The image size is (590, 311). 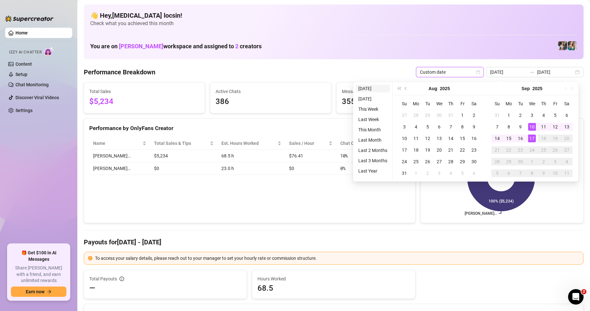 What do you see at coordinates (21, 74) in the screenshot?
I see `a: Setup` at bounding box center [21, 74].